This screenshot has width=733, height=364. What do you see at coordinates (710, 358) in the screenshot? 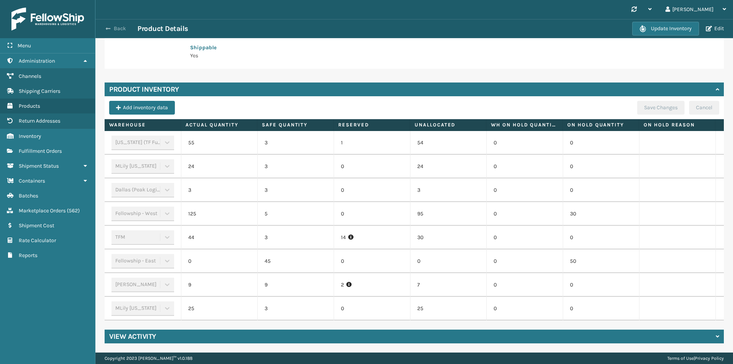
I see `a: Privacy Policy` at bounding box center [710, 358].